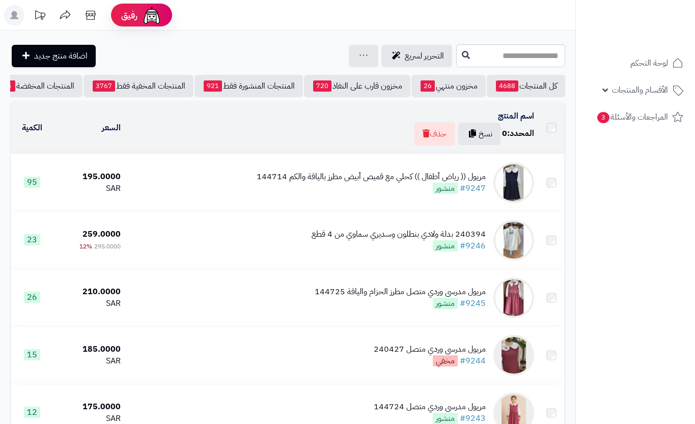  I want to click on a: تحديثات المنصة, so click(40, 16).